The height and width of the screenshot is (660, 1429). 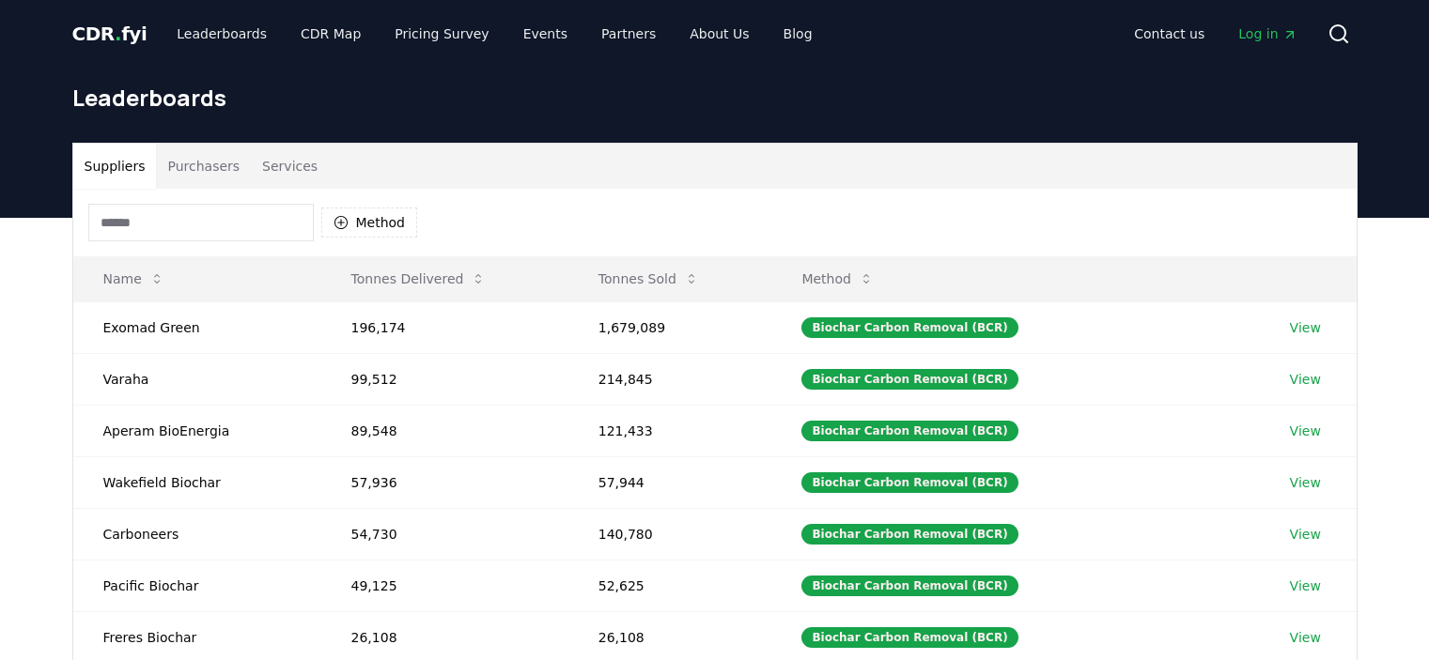 What do you see at coordinates (222, 34) in the screenshot?
I see `a: Leaderboards` at bounding box center [222, 34].